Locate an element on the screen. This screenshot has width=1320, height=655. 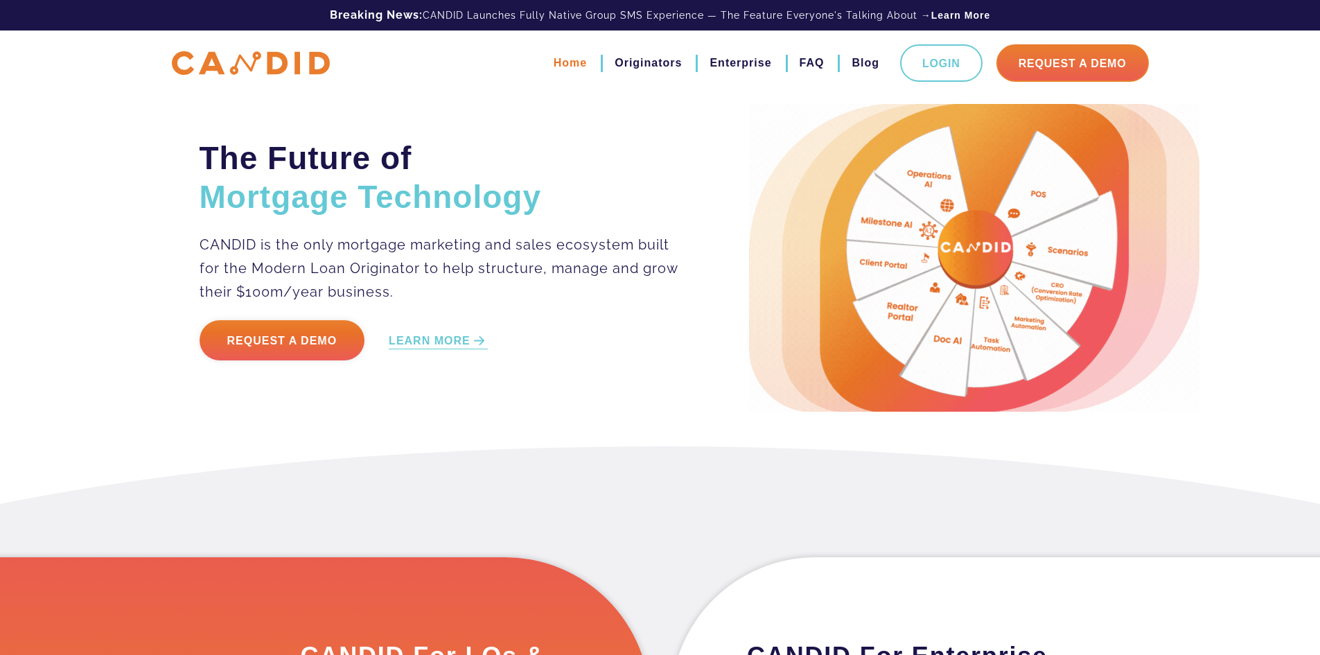
img: Candid Hero Image is located at coordinates (974, 258).